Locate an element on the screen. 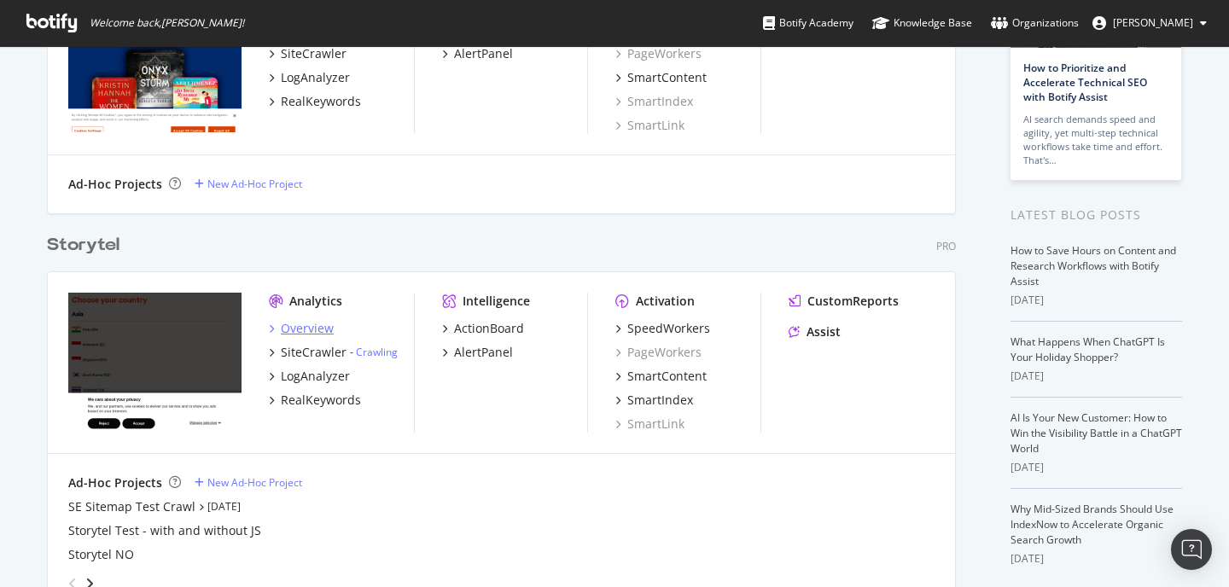 The height and width of the screenshot is (587, 1229). a: SiteCrawler- Crawling is located at coordinates (333, 353).